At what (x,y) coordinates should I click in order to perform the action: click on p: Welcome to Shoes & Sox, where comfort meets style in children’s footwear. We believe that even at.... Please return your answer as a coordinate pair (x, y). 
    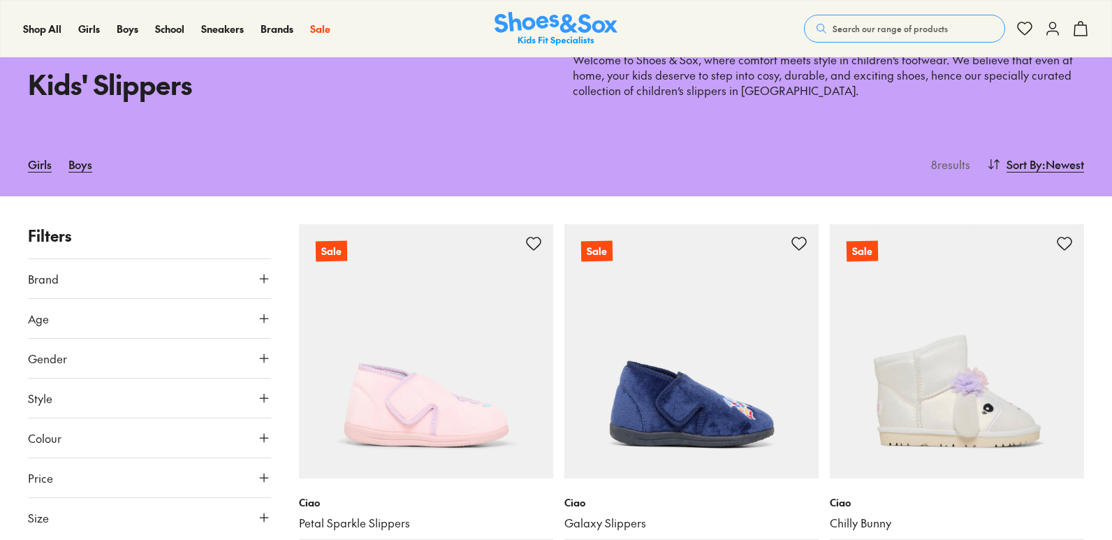
    Looking at the image, I should click on (828, 75).